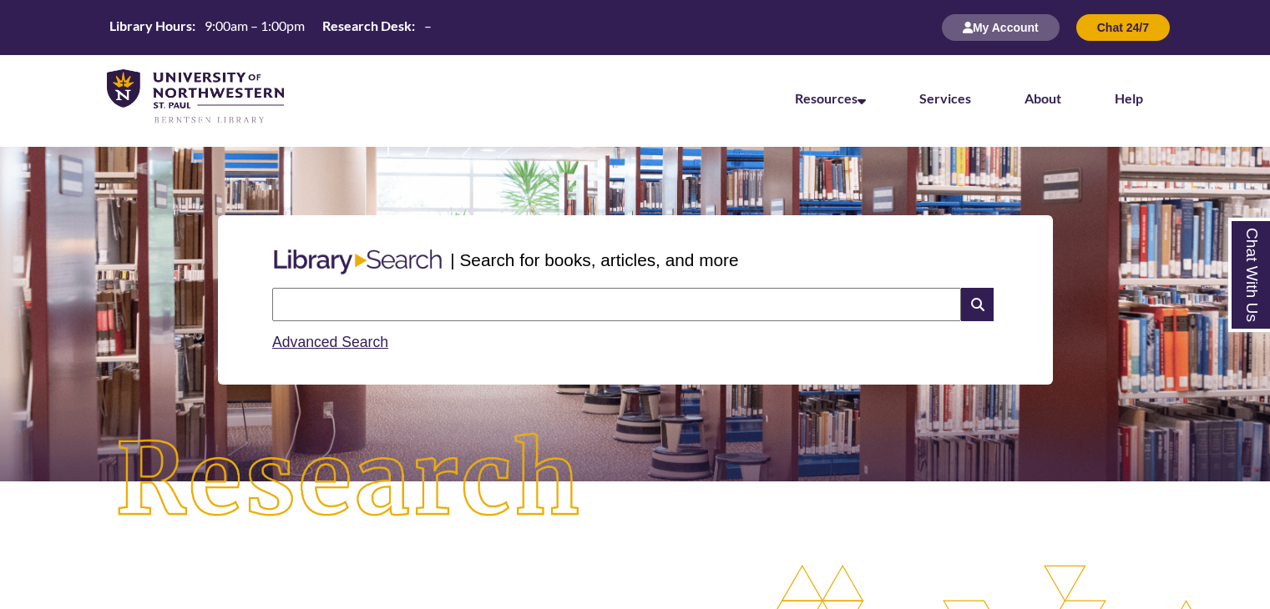 The height and width of the screenshot is (609, 1270). I want to click on th: Research Desk:, so click(366, 26).